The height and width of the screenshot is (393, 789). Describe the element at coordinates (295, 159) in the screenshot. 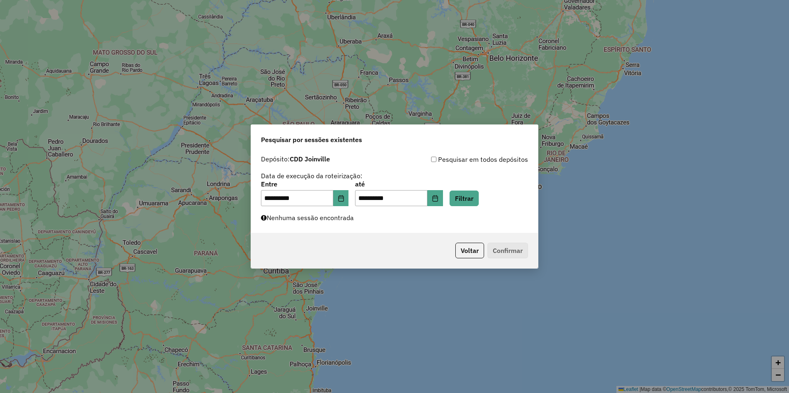

I see `label: Depósito:` at that location.